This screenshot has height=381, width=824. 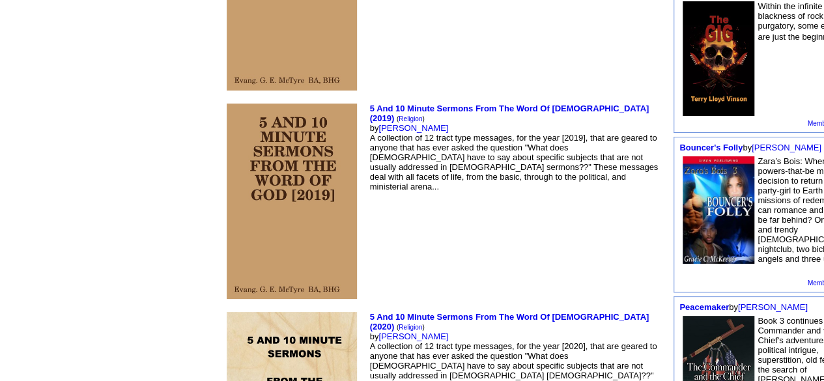 What do you see at coordinates (718, 59) in the screenshot?
I see `img: 79667.jpg` at bounding box center [718, 59].